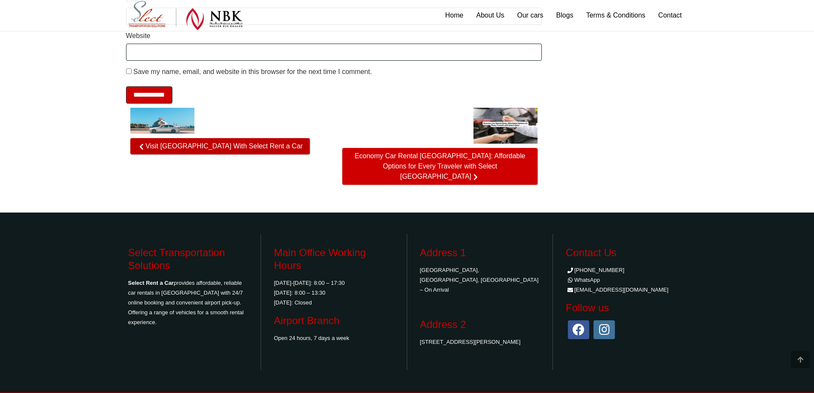 This screenshot has height=393, width=814. Describe the element at coordinates (480, 252) in the screenshot. I see `h3: Address 1` at that location.